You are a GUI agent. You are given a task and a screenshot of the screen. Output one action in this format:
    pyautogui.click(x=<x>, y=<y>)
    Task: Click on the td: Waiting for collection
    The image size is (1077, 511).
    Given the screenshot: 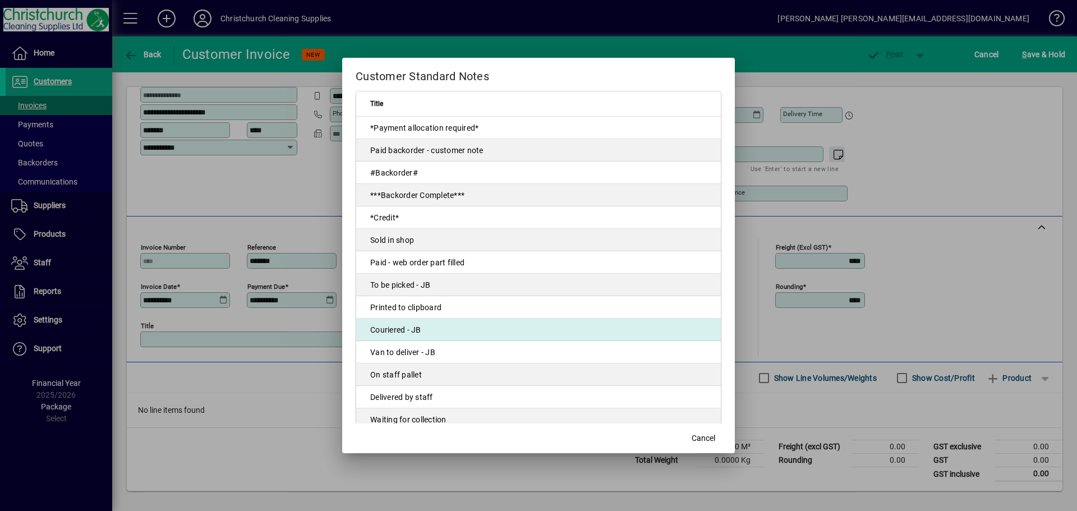 What is the action you would take?
    pyautogui.click(x=538, y=420)
    